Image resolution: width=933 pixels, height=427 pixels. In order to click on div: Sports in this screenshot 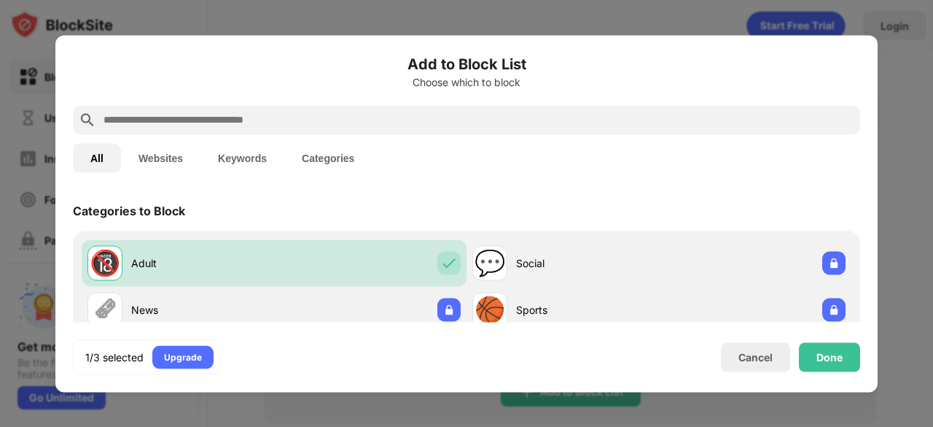, I will do `click(588, 309)`.